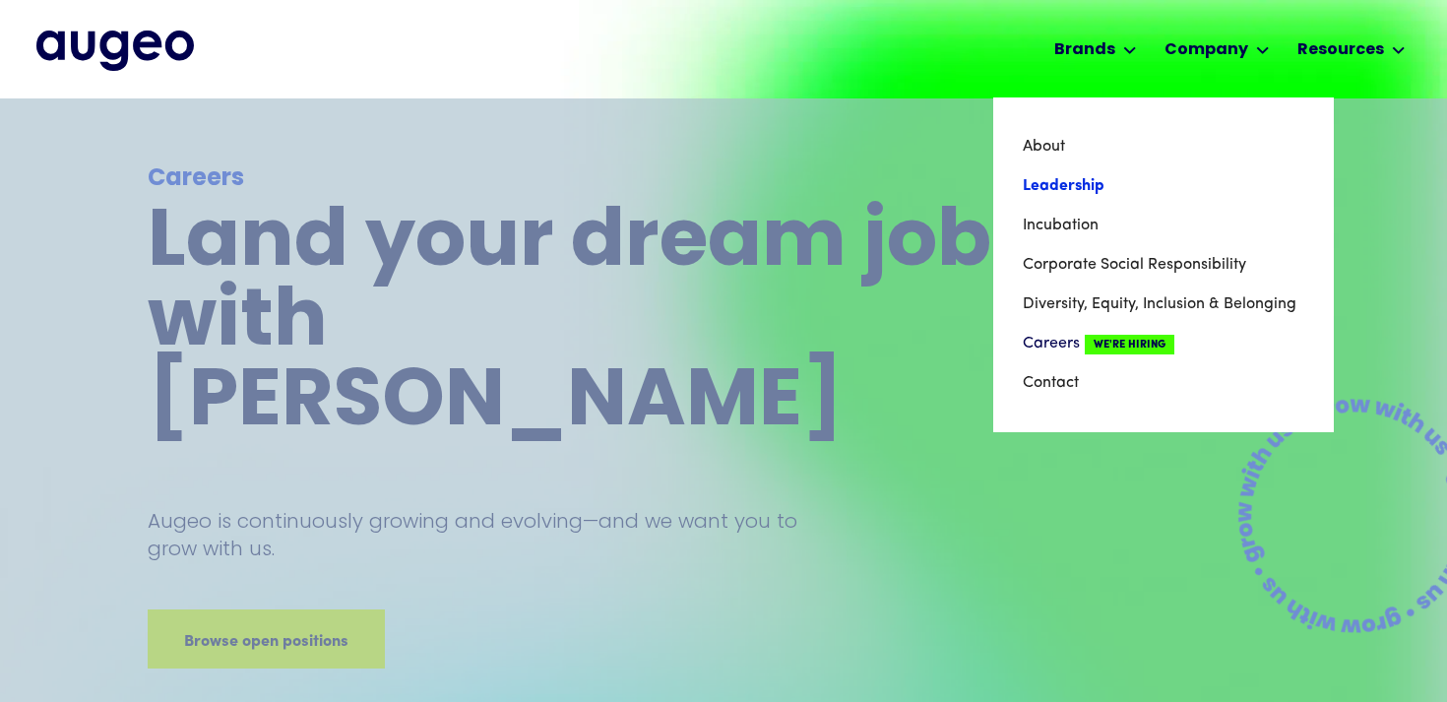 The width and height of the screenshot is (1447, 702). Describe the element at coordinates (1206, 50) in the screenshot. I see `div: Company` at that location.